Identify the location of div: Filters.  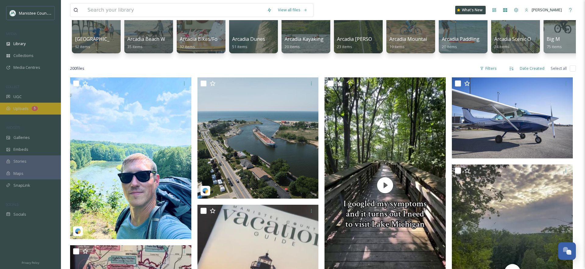
(488, 68).